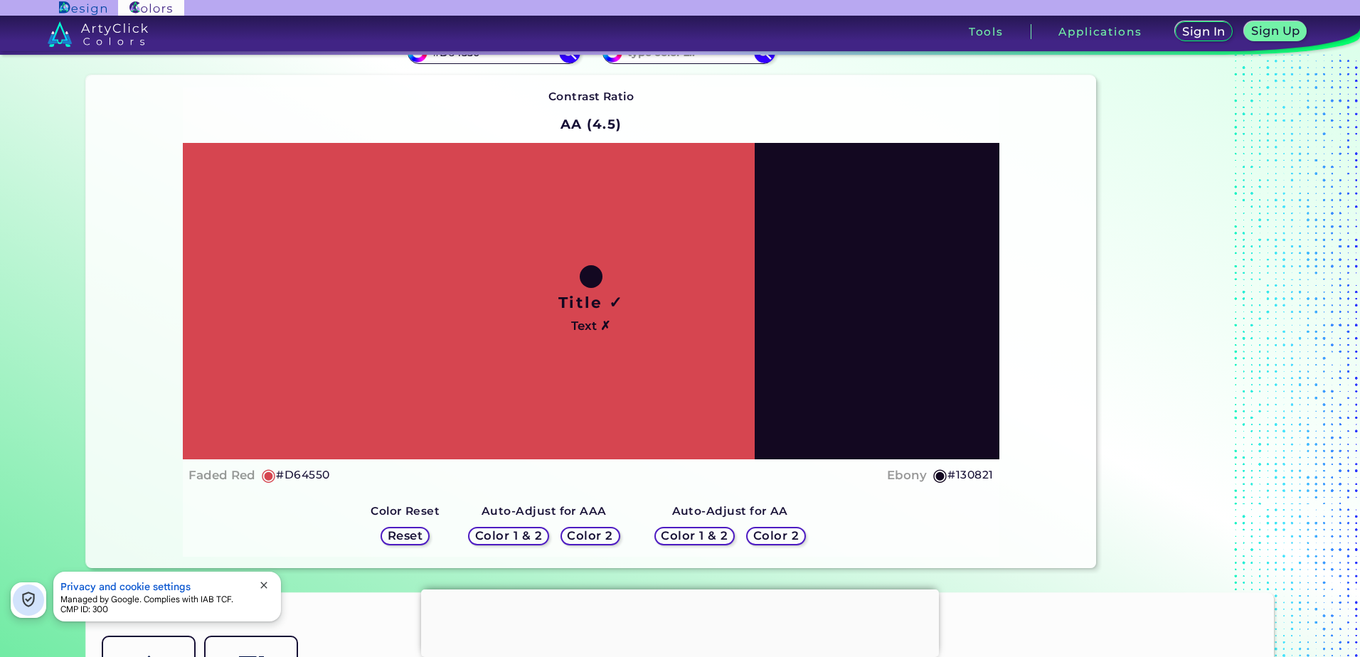 This screenshot has width=1360, height=657. I want to click on strong: Color Reset, so click(405, 511).